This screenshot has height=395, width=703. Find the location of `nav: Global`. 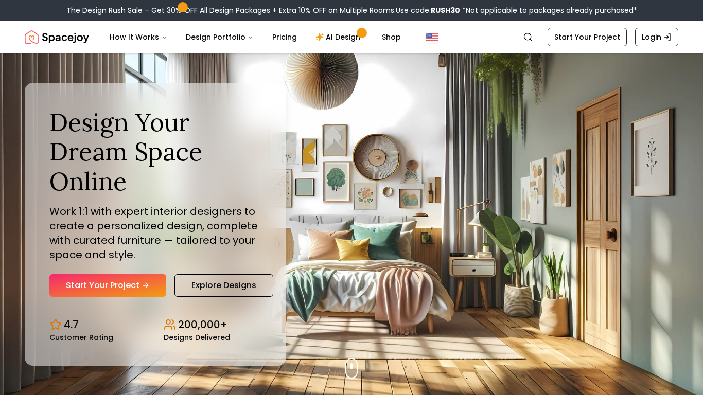

nav: Global is located at coordinates (352, 37).